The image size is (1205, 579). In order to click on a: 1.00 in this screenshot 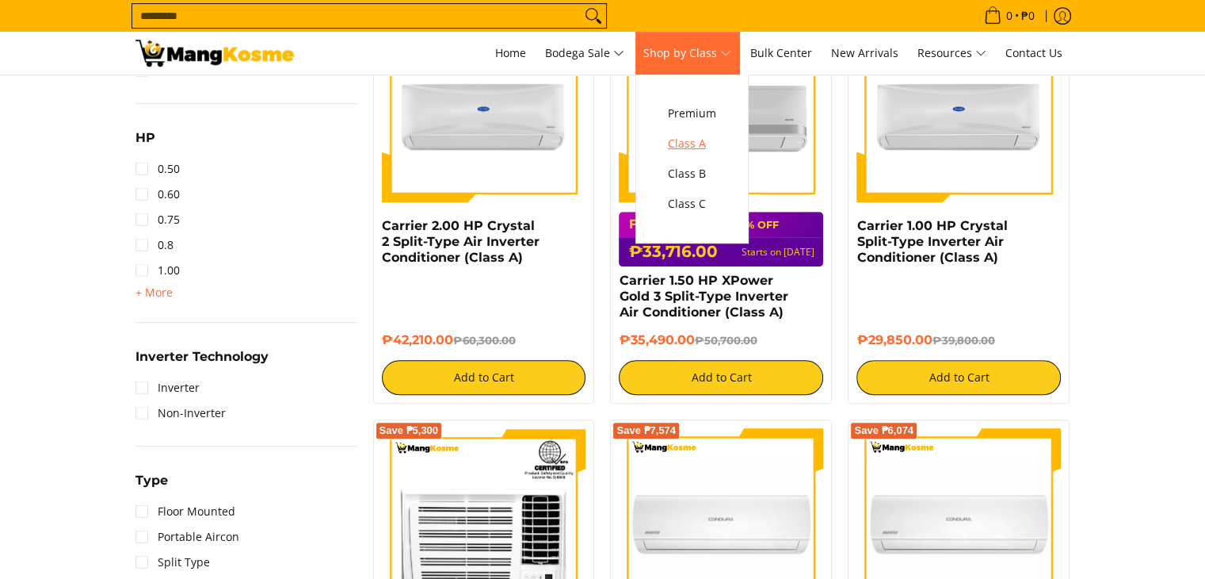, I will do `click(158, 270)`.